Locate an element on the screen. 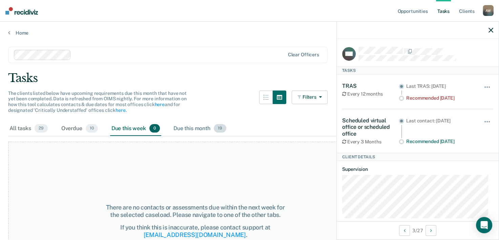 This screenshot has width=499, height=240. div: Client Details is located at coordinates (417, 157).